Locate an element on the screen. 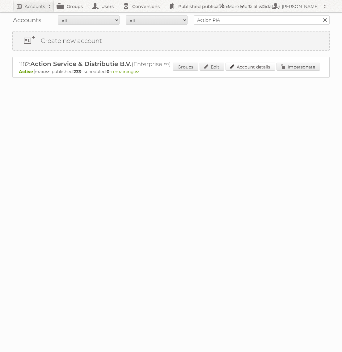 This screenshot has height=352, width=342. a: Edit is located at coordinates (212, 67).